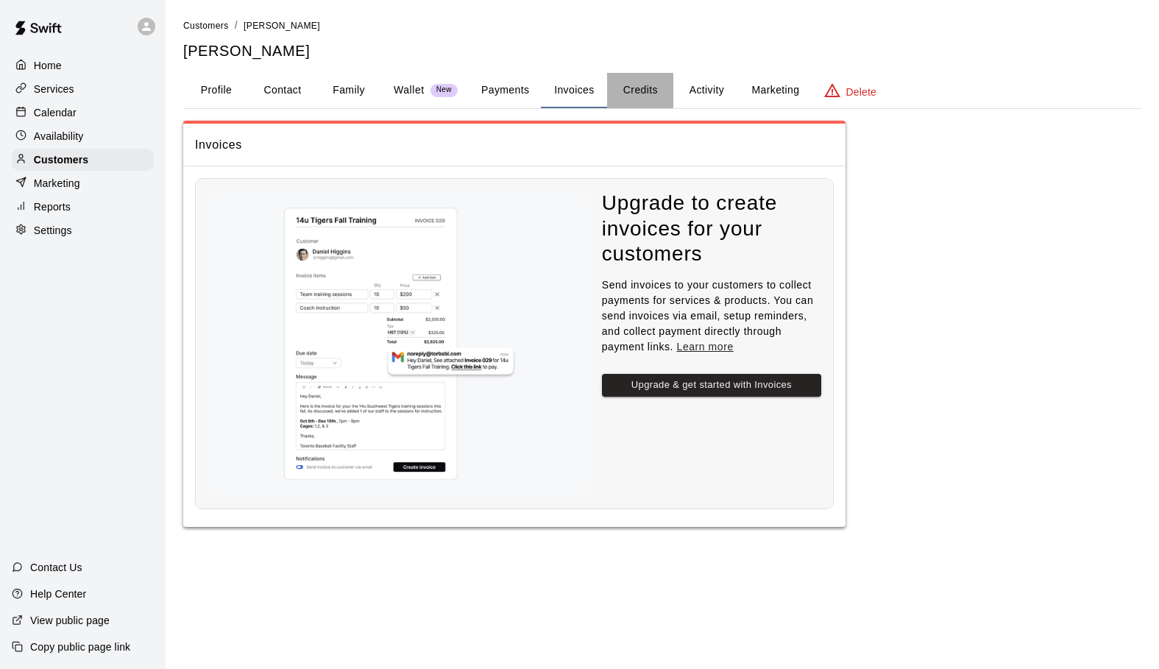  What do you see at coordinates (219, 145) in the screenshot?
I see `h6: Invoices` at bounding box center [219, 145].